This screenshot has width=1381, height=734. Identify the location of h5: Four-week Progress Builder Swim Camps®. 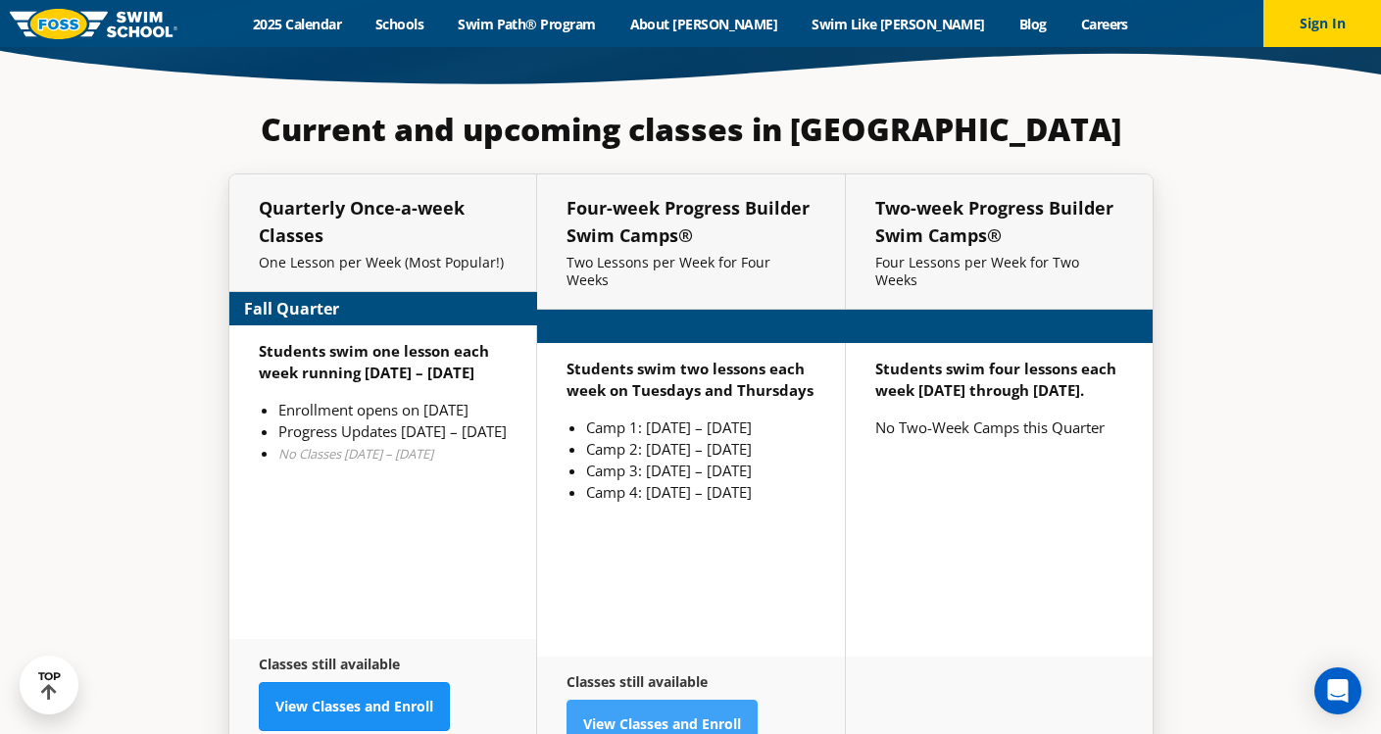
(691, 222).